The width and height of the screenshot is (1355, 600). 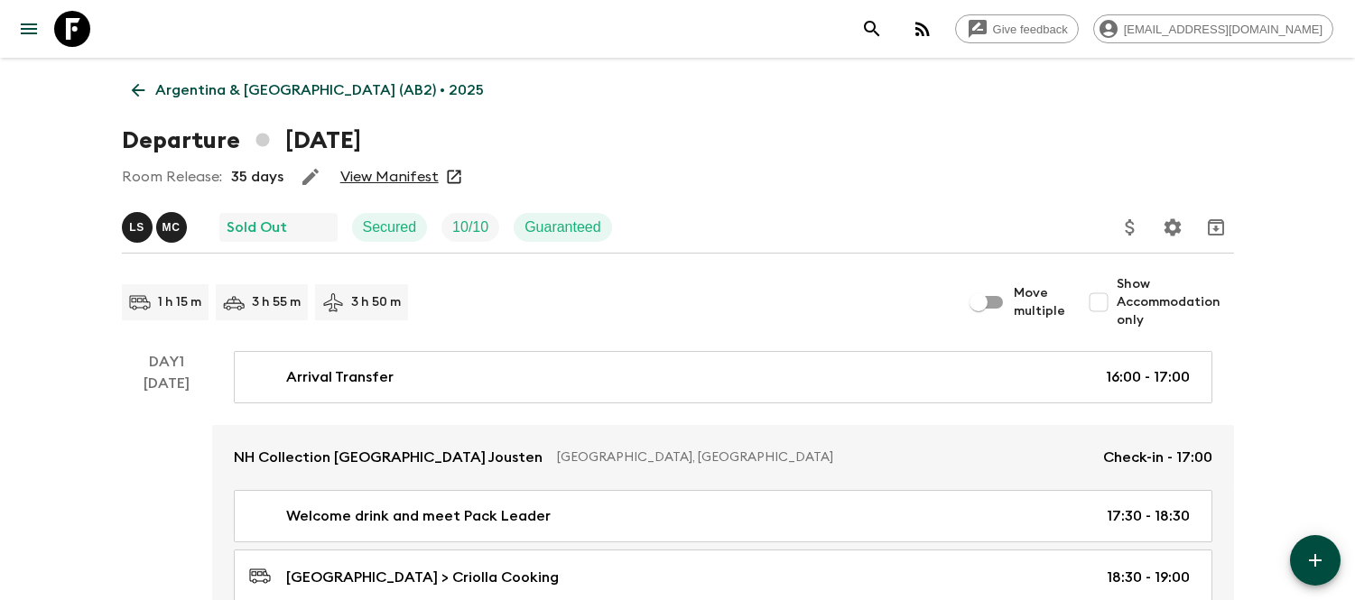 I want to click on a: Give feedback, so click(x=1017, y=29).